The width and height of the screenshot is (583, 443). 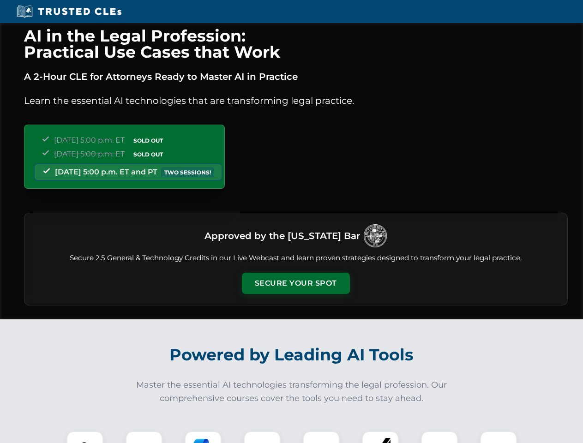 What do you see at coordinates (292, 392) in the screenshot?
I see `p: Master the essential AI technologies transforming the legal profession. Our comprehensive courses...` at bounding box center [292, 392].